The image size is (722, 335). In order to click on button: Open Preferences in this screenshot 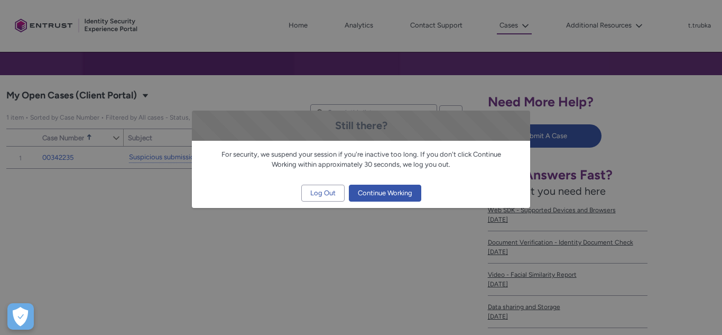, I will do `click(21, 316)`.